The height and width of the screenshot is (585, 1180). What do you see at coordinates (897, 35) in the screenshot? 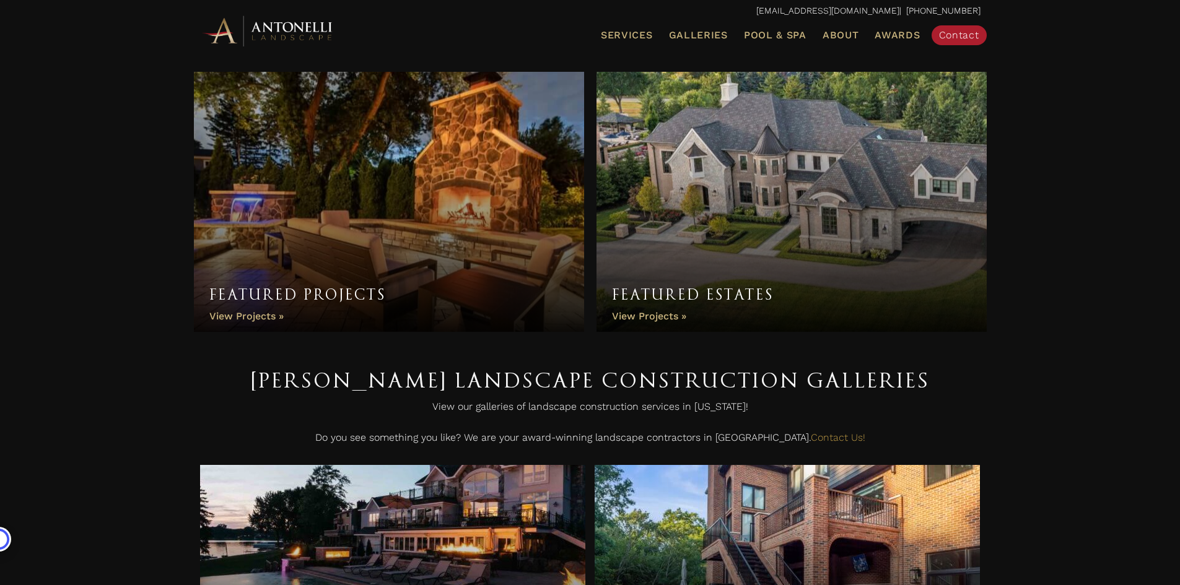
I see `span: Awards` at bounding box center [897, 35].